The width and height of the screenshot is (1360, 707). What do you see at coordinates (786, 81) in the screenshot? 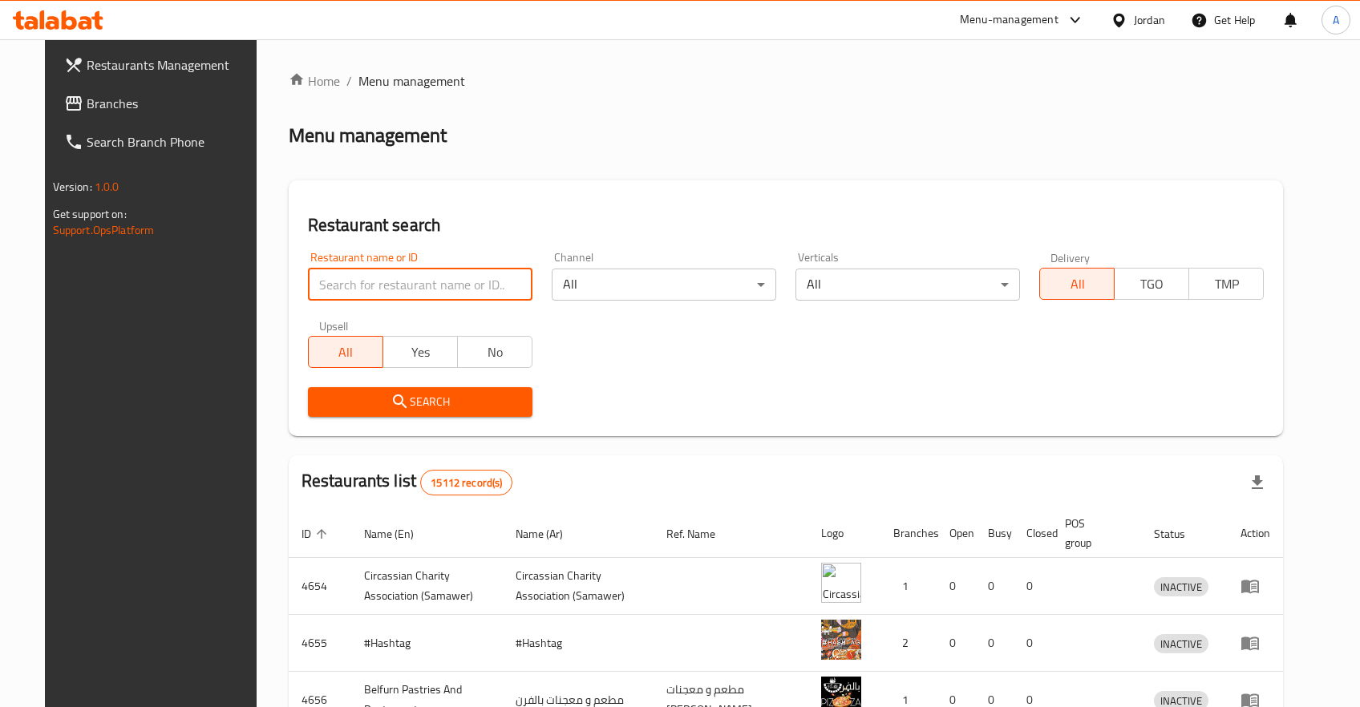
I see `nav: breadcrumb` at bounding box center [786, 81].